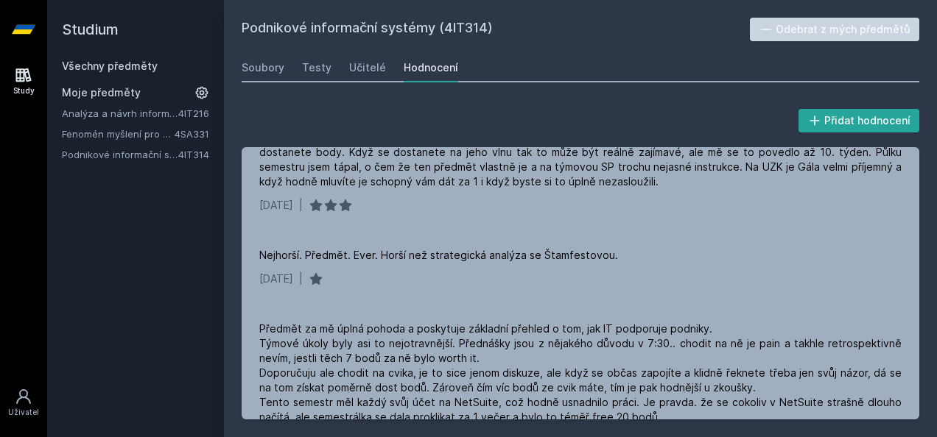 Image resolution: width=937 pixels, height=437 pixels. I want to click on a: Fenomén myšlení pro manažery, so click(118, 134).